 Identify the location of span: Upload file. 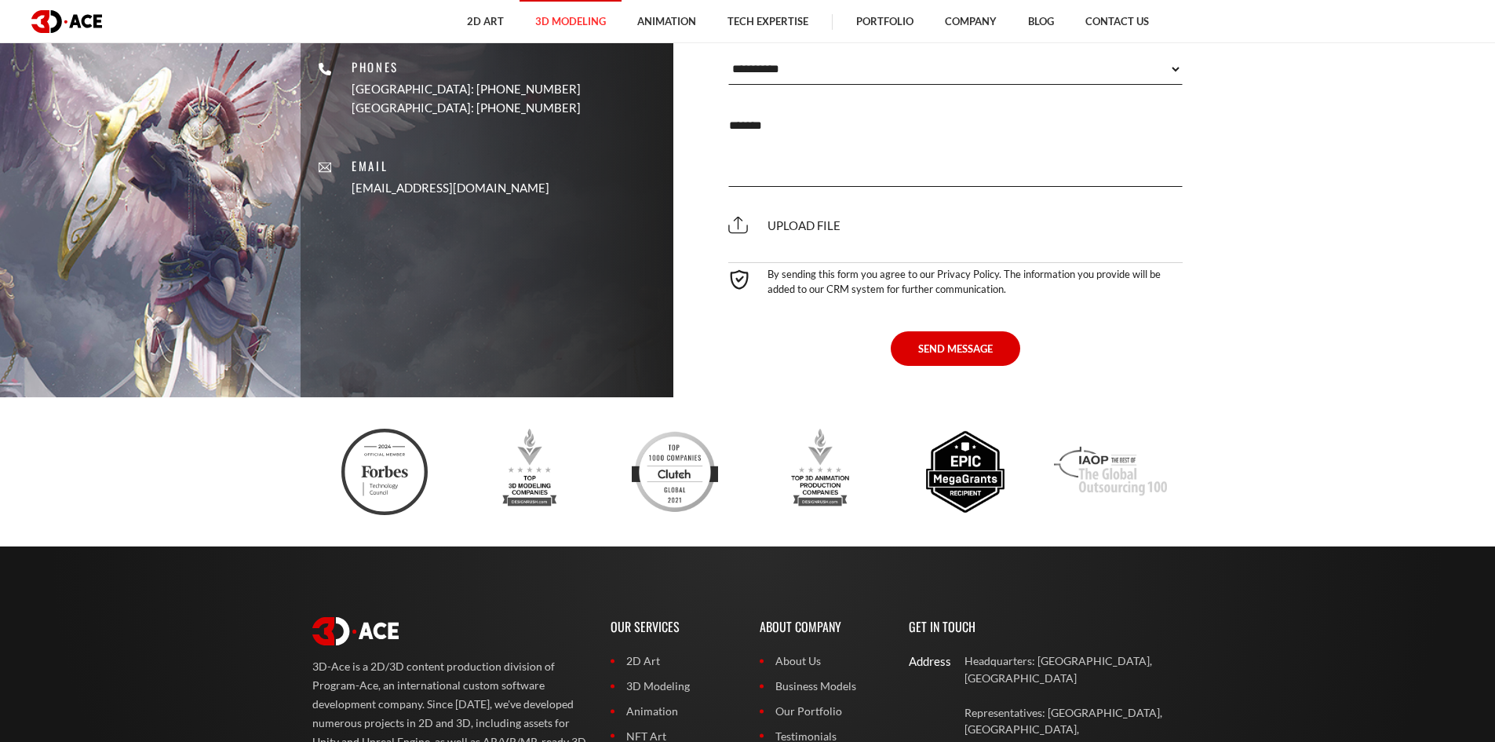
(784, 225).